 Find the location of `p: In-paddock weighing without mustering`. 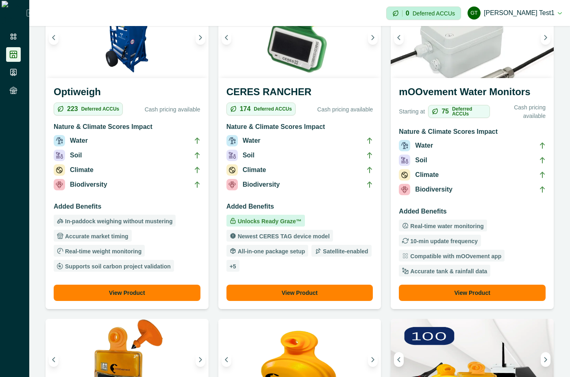

p: In-paddock weighing without mustering is located at coordinates (118, 221).